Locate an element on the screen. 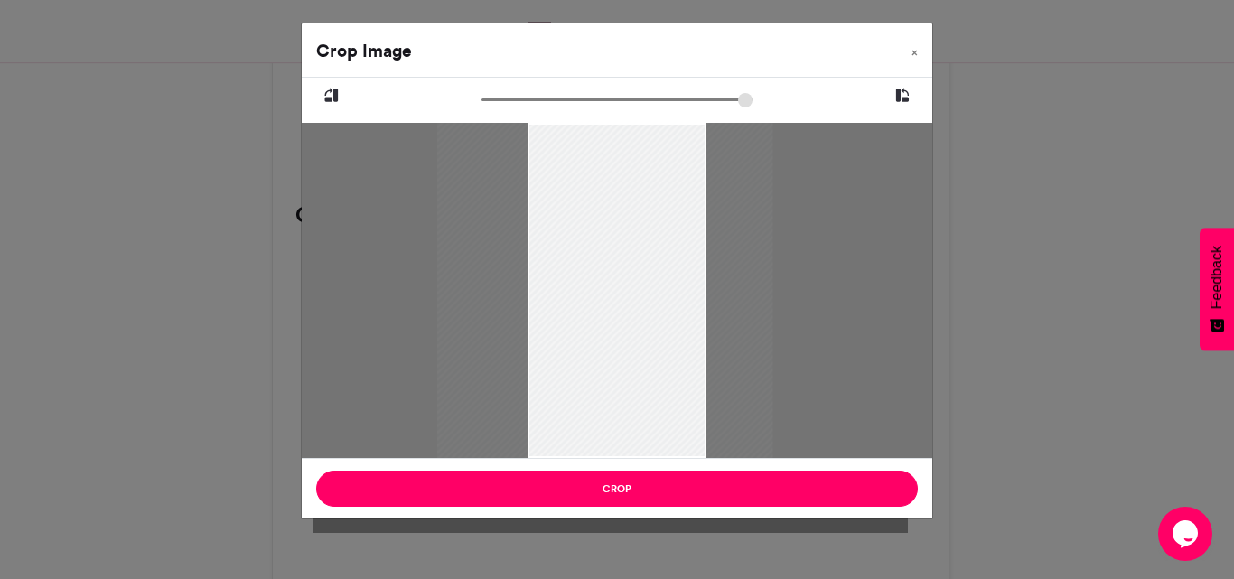 The width and height of the screenshot is (1234, 579). button: Close is located at coordinates (914, 49).